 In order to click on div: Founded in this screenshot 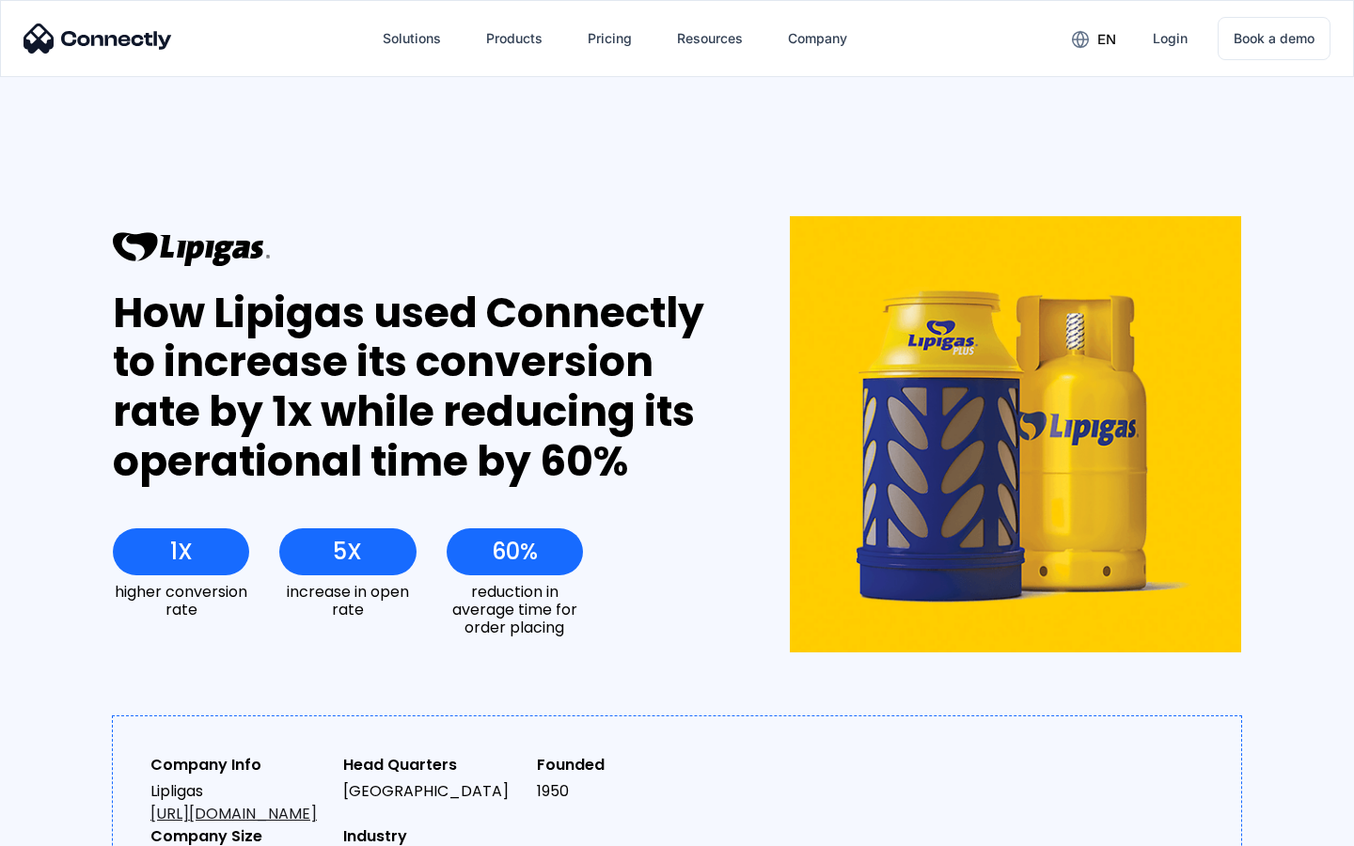, I will do `click(625, 765)`.